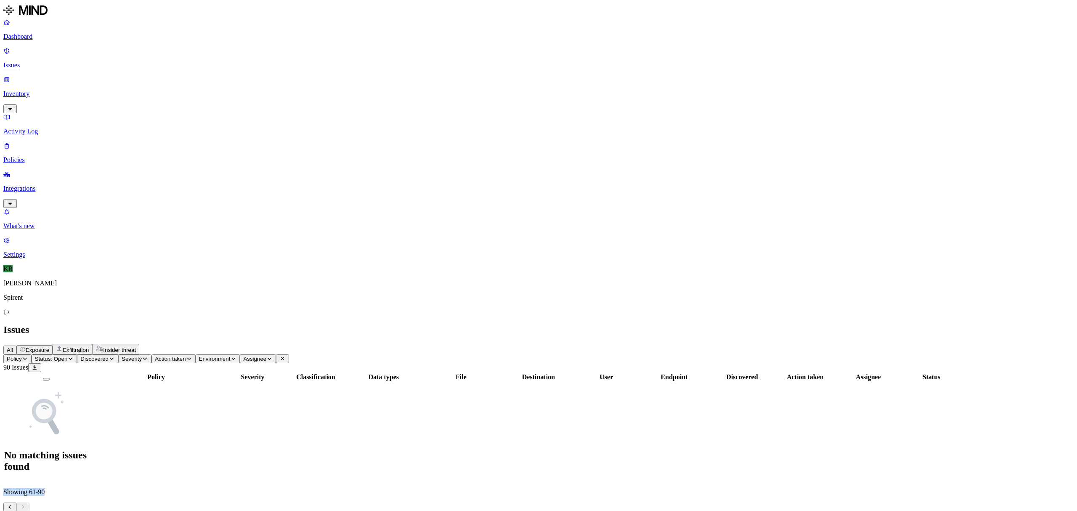  What do you see at coordinates (16, 367) in the screenshot?
I see `span: 90 Issues` at bounding box center [16, 367].